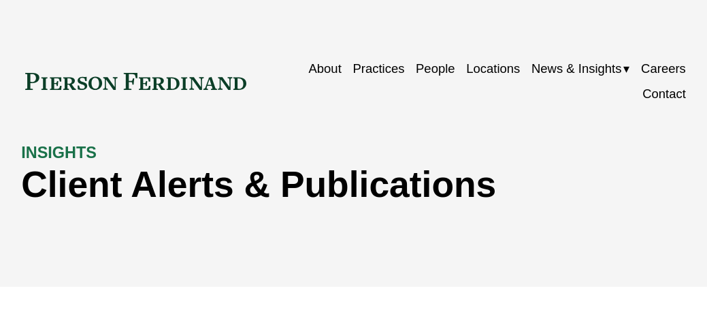 This screenshot has width=707, height=310. I want to click on a: Locations, so click(493, 69).